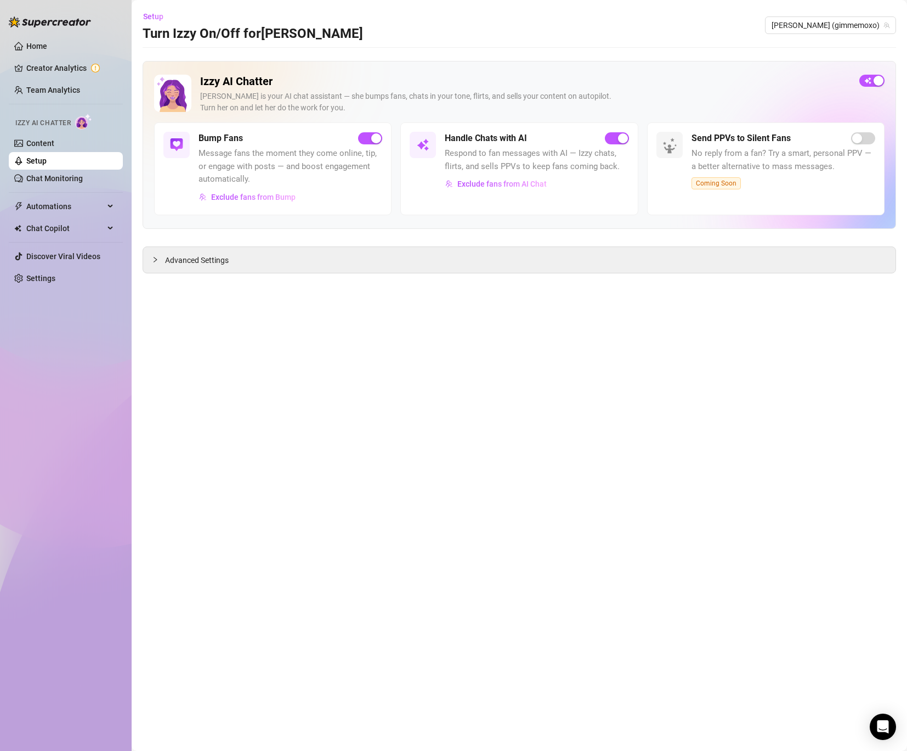 The image size is (907, 751). Describe the element at coordinates (157, 16) in the screenshot. I see `button: Setup` at that location.